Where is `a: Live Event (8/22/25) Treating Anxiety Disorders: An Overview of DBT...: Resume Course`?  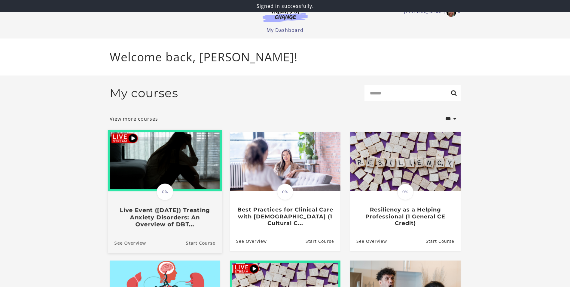
a: Live Event (8/22/25) Treating Anxiety Disorders: An Overview of DBT...: Resume Course is located at coordinates (204, 242).